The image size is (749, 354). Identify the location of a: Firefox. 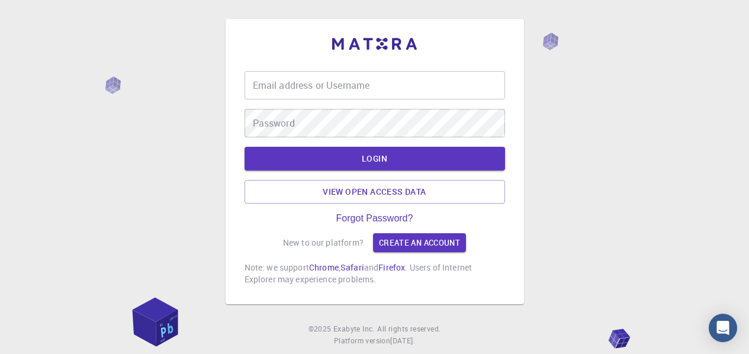
(392, 267).